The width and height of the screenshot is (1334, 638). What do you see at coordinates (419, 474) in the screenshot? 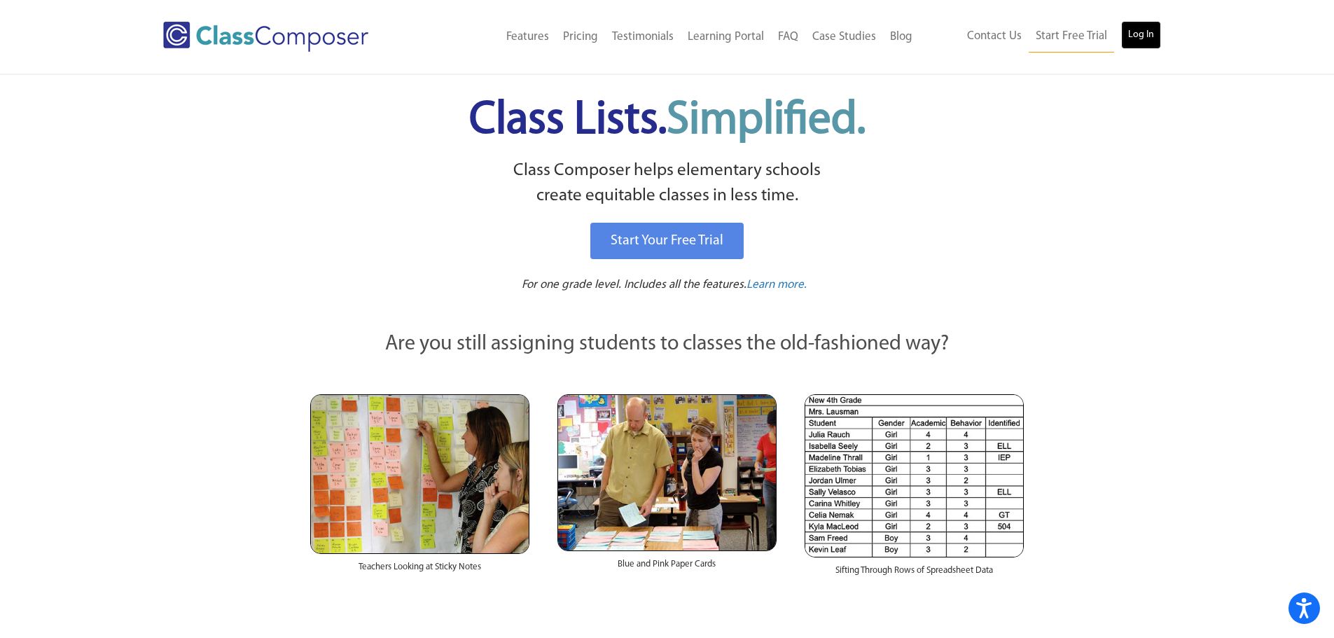
I see `img: Teachers Looking at Sticky Notes` at bounding box center [419, 474].